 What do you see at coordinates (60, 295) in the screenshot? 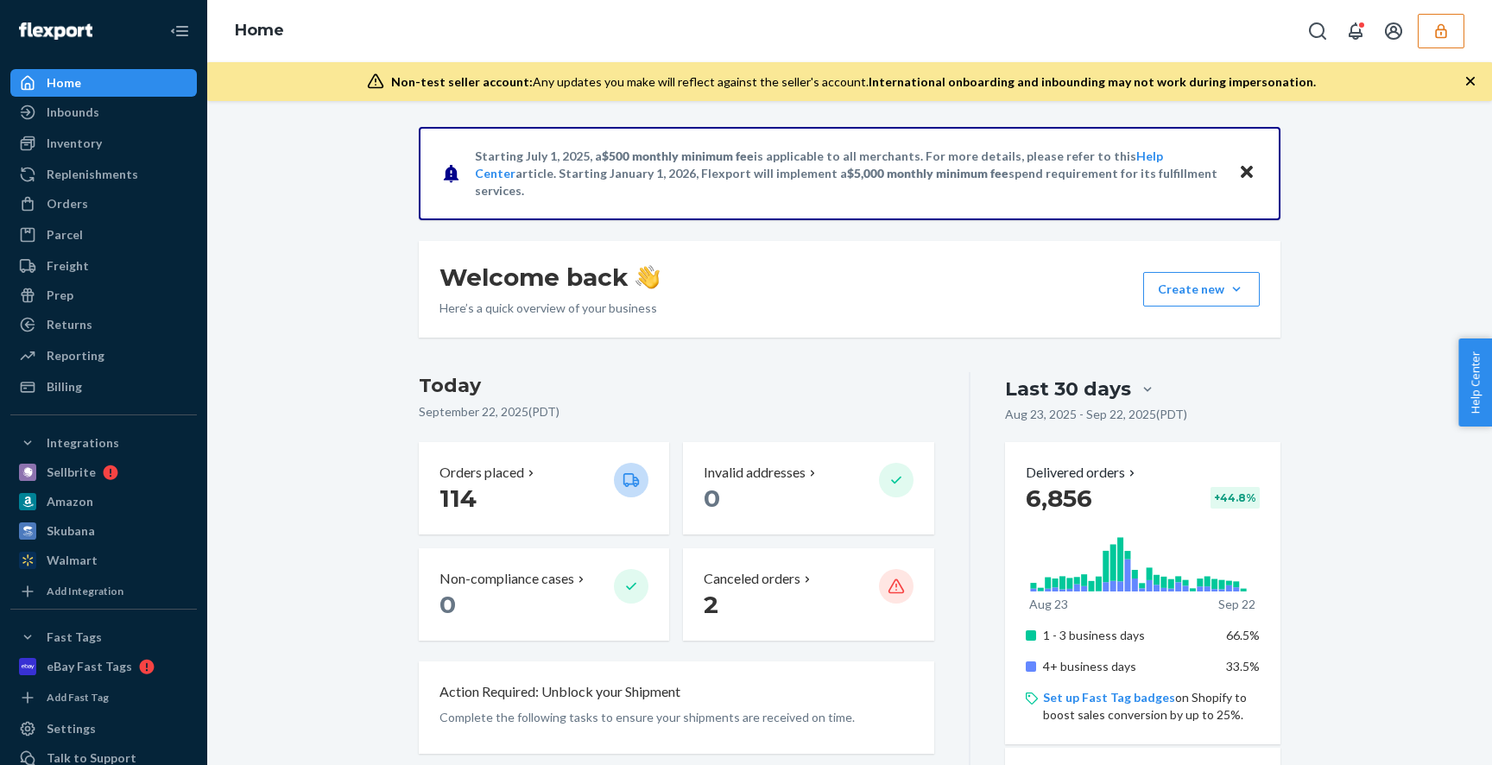
I see `div: Prep` at bounding box center [60, 295].